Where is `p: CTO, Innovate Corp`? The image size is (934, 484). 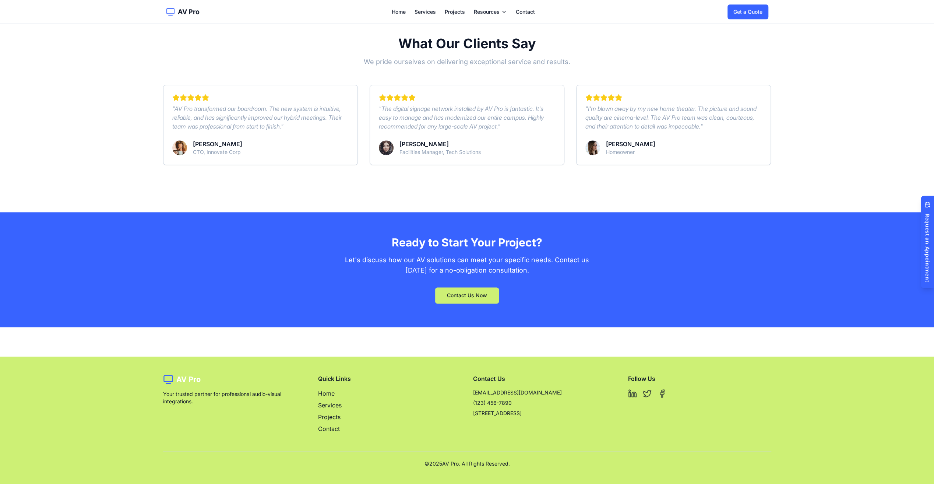 p: CTO, Innovate Corp is located at coordinates (217, 152).